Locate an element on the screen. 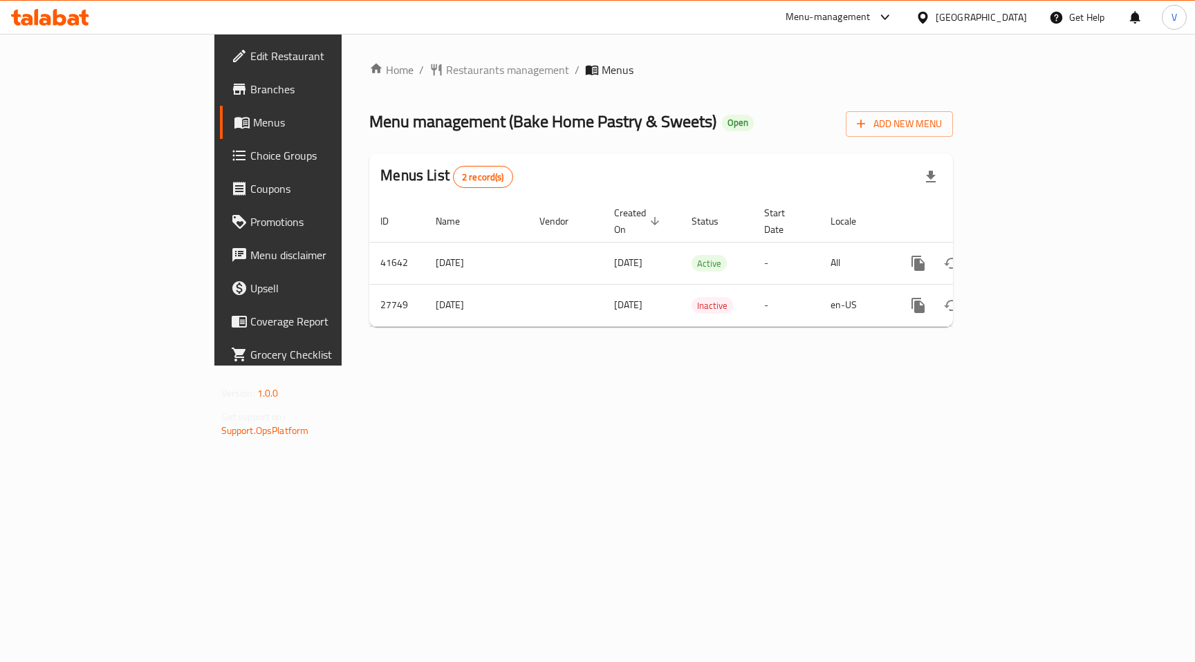 The height and width of the screenshot is (662, 1195). div: Export file is located at coordinates (930, 177).